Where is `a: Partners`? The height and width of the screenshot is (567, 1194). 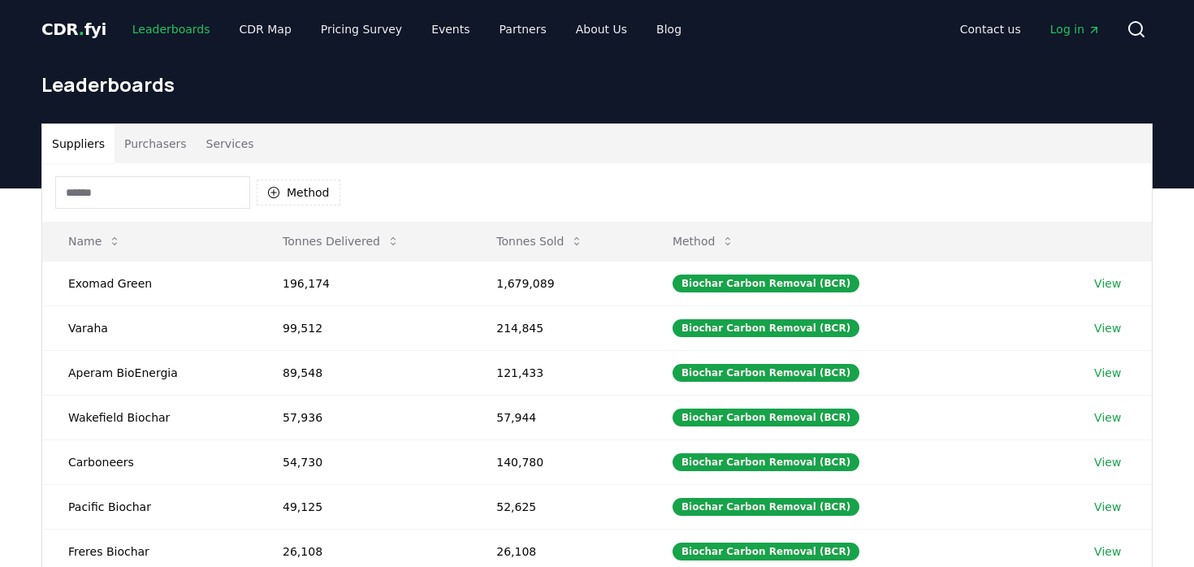
a: Partners is located at coordinates (523, 29).